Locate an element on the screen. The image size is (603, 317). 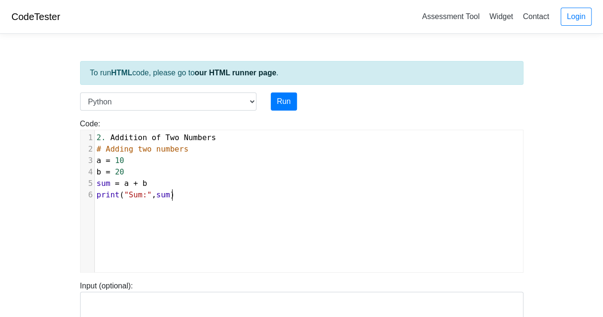
a: Widget is located at coordinates (501, 16).